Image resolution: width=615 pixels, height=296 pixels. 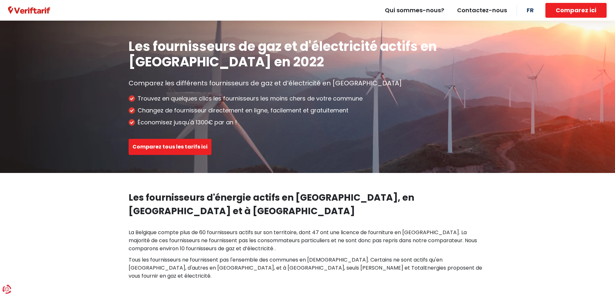 What do you see at coordinates (170, 147) in the screenshot?
I see `button: Comparez tous les tarifs ici` at bounding box center [170, 147].